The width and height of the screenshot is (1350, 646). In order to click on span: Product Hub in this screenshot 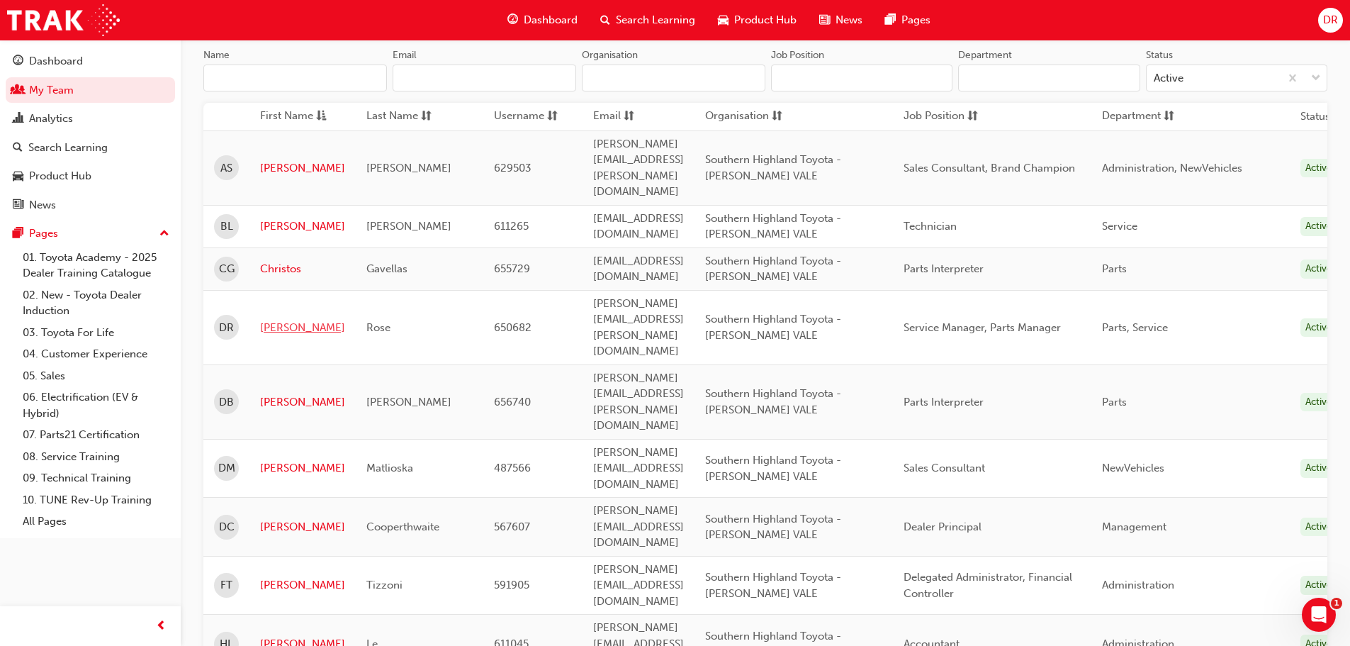, I will do `click(765, 20)`.